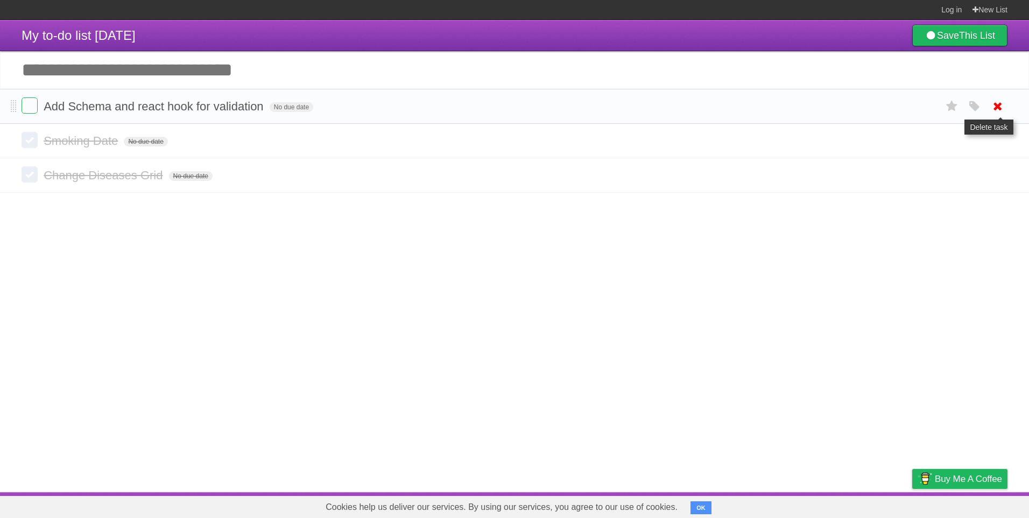 Image resolution: width=1029 pixels, height=518 pixels. Describe the element at coordinates (82, 140) in the screenshot. I see `span: Smoking Date` at that location.